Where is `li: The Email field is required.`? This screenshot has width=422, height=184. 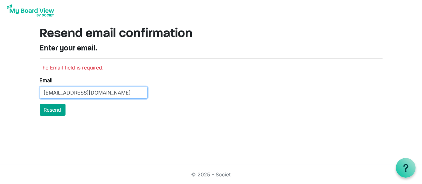 li: The Email field is required. is located at coordinates (94, 68).